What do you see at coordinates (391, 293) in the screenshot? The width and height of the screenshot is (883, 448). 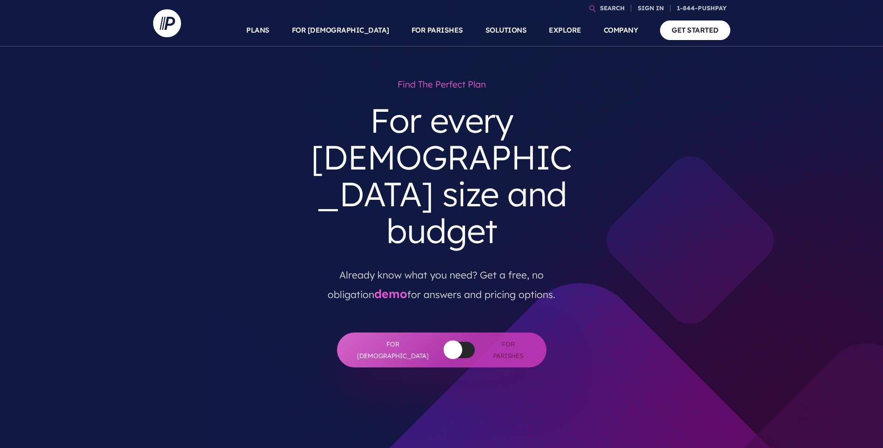 I see `a: demo` at bounding box center [391, 293].